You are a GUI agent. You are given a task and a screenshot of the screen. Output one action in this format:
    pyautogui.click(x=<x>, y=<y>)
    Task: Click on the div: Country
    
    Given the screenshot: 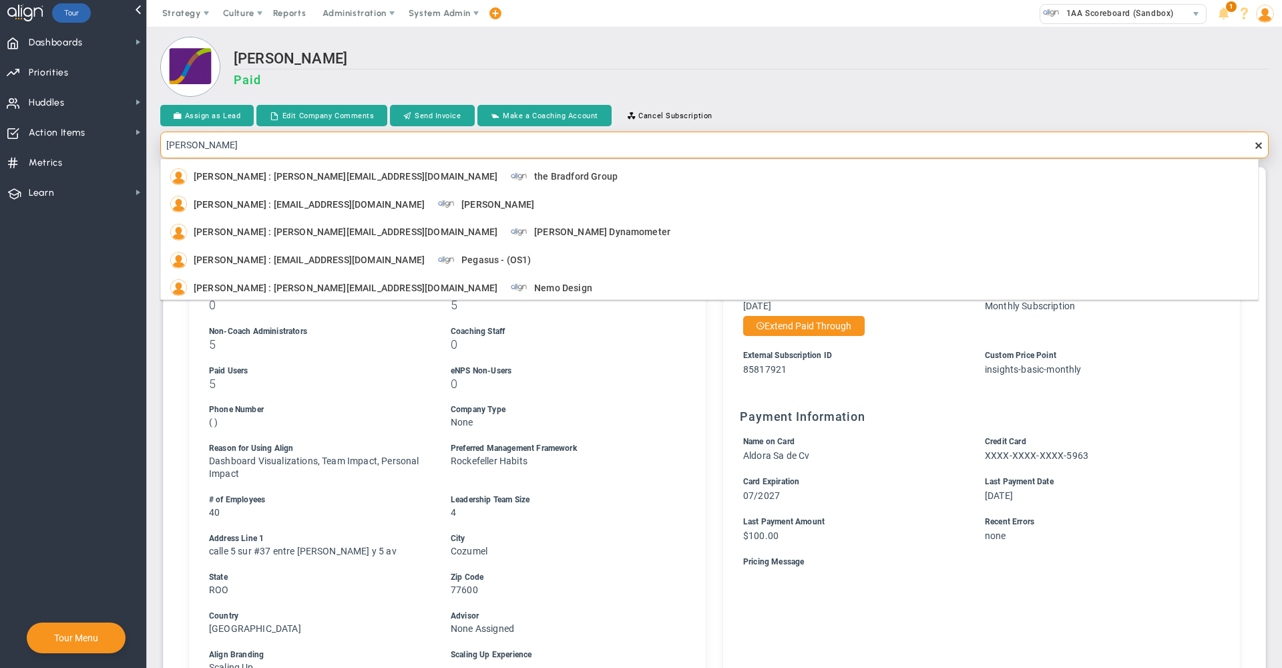 What is the action you would take?
    pyautogui.click(x=317, y=616)
    